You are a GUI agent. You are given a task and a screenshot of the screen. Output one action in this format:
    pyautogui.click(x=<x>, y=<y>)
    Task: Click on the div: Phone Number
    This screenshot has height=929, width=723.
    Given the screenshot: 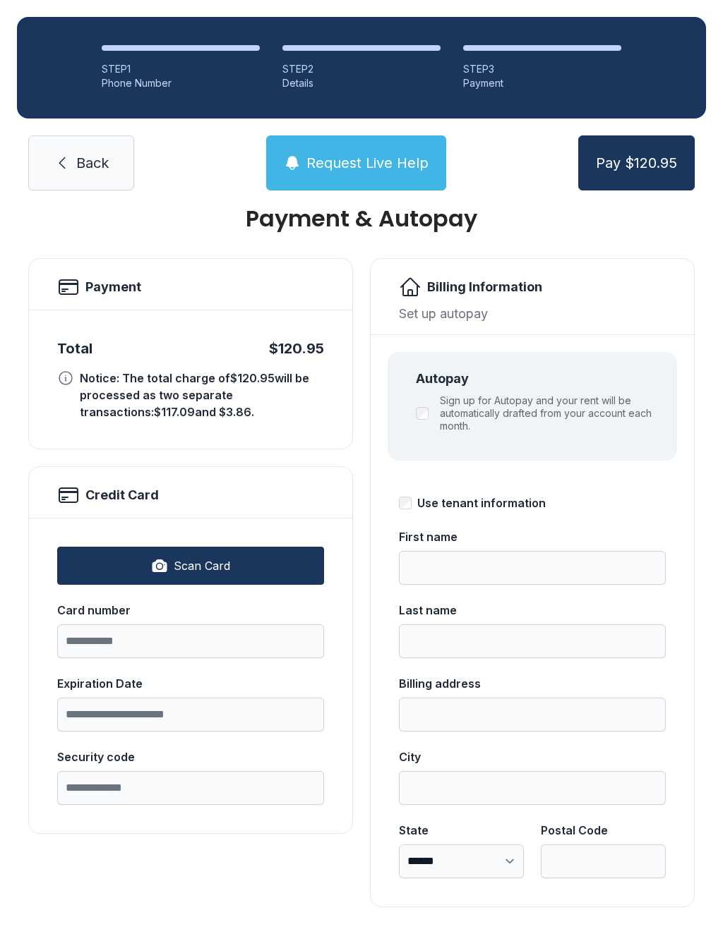 What is the action you would take?
    pyautogui.click(x=181, y=83)
    